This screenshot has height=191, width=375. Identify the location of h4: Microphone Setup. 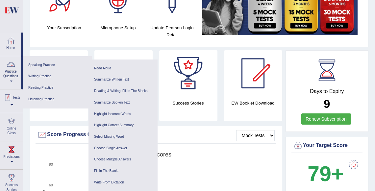
(118, 28).